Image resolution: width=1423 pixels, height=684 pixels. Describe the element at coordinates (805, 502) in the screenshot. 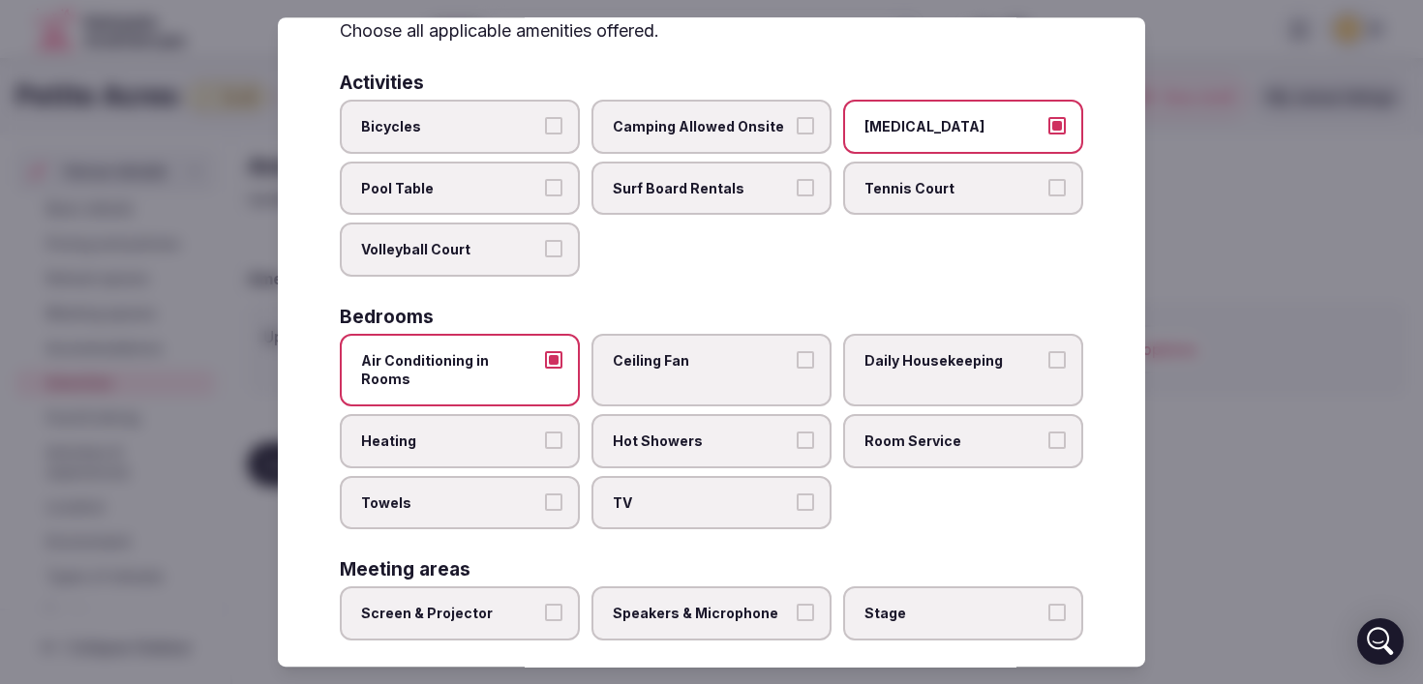

I see `button: TV` at that location.